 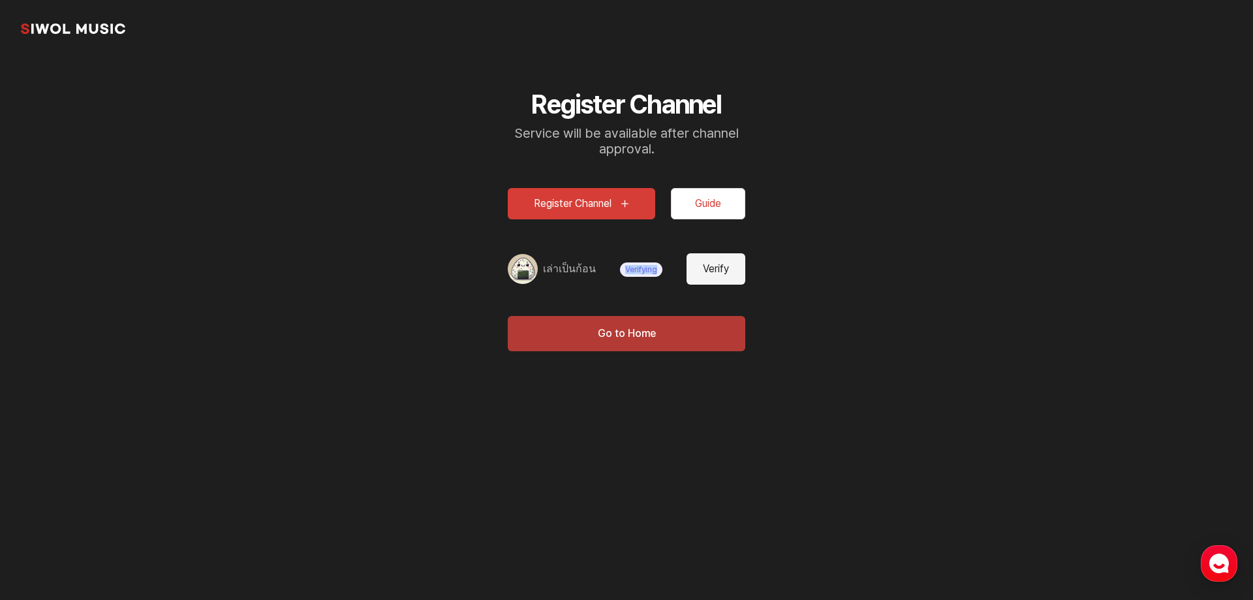 What do you see at coordinates (127, 430) in the screenshot?
I see `a: Messages` at bounding box center [127, 430].